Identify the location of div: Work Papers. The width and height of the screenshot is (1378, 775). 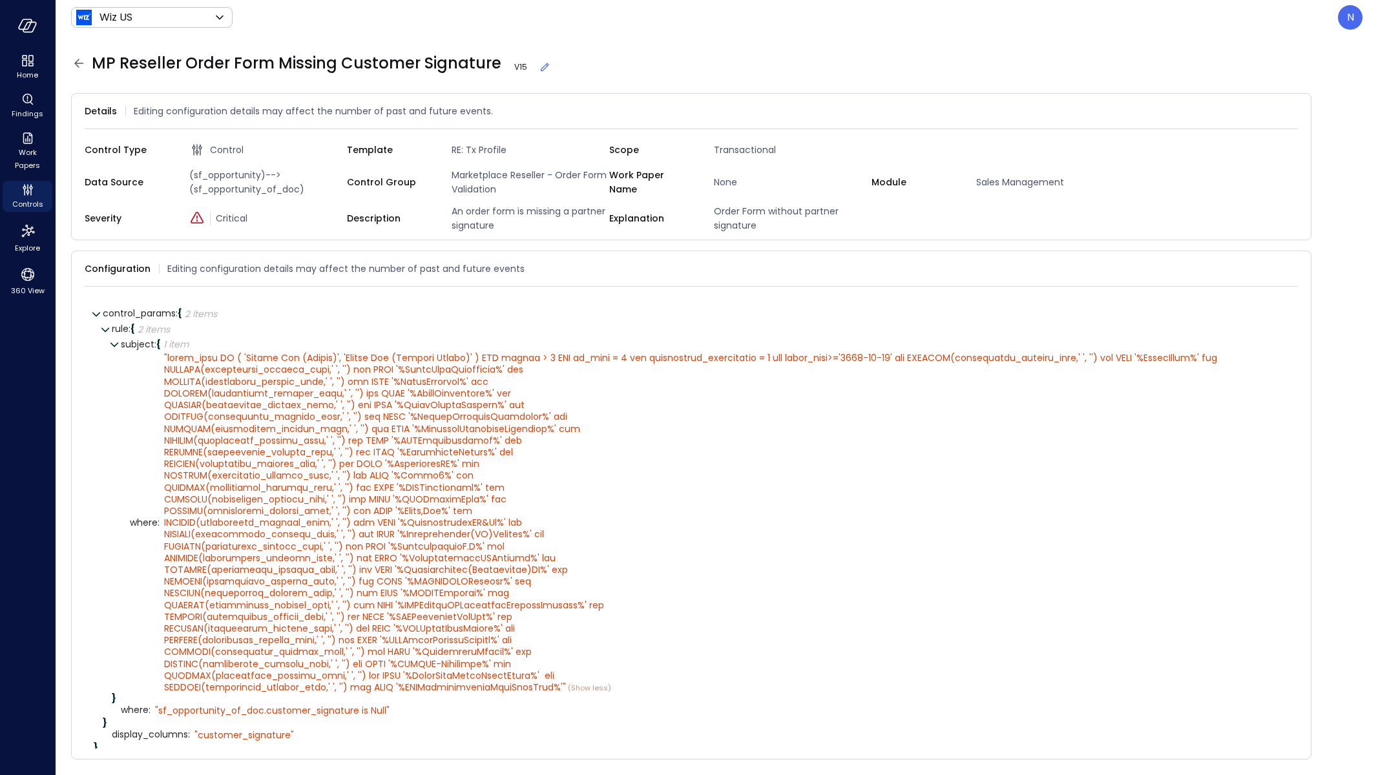
(27, 151).